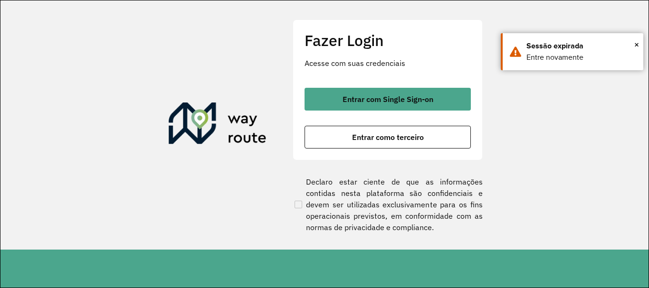  I want to click on h2: Fazer Login, so click(388, 40).